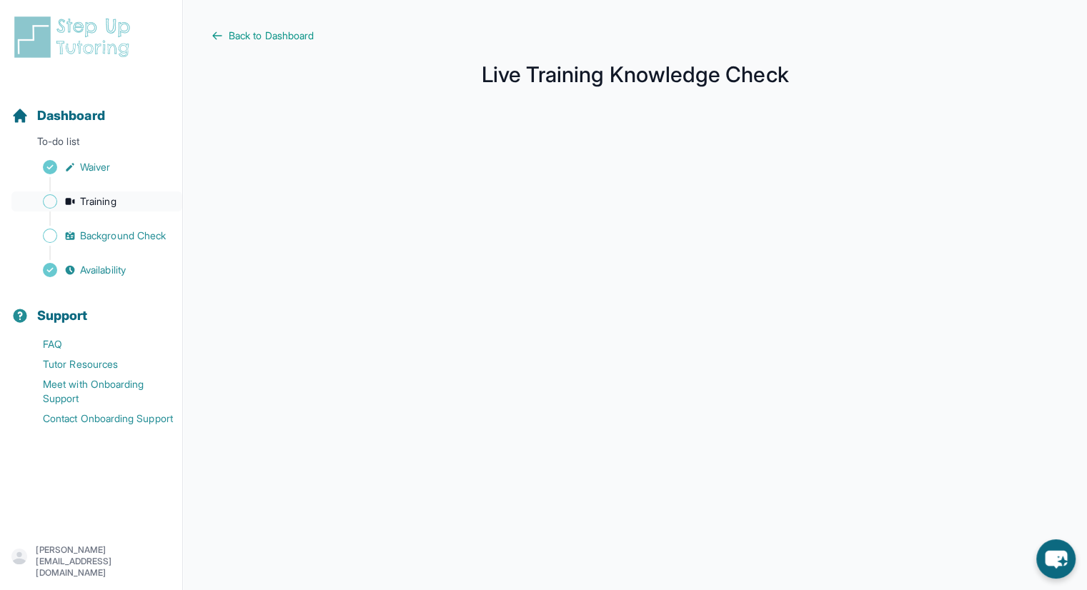 This screenshot has height=590, width=1087. What do you see at coordinates (62, 316) in the screenshot?
I see `span: Support` at bounding box center [62, 316].